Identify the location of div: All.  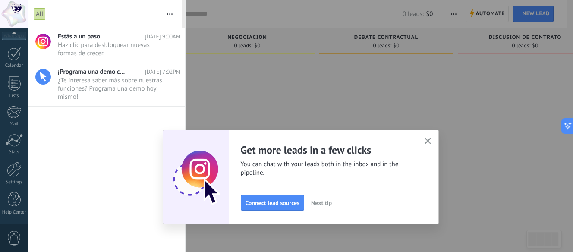
(40, 14).